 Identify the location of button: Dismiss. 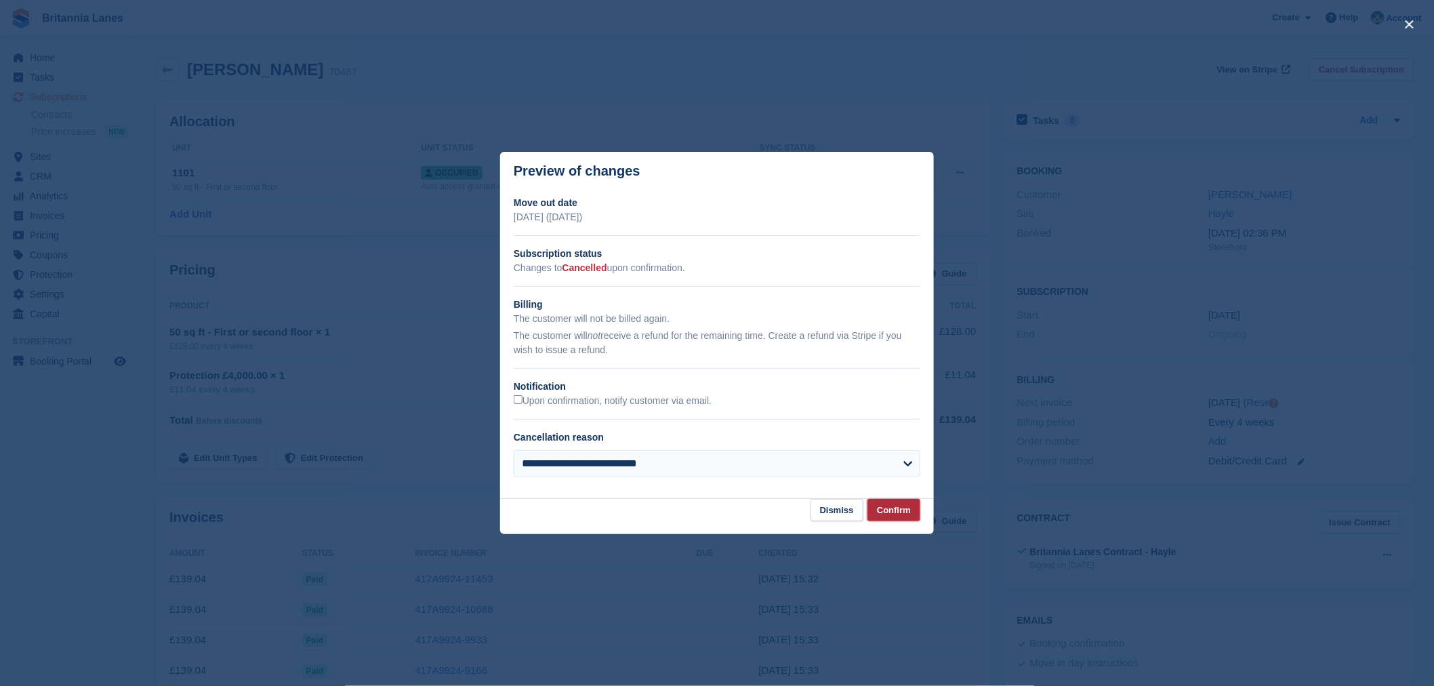
(837, 510).